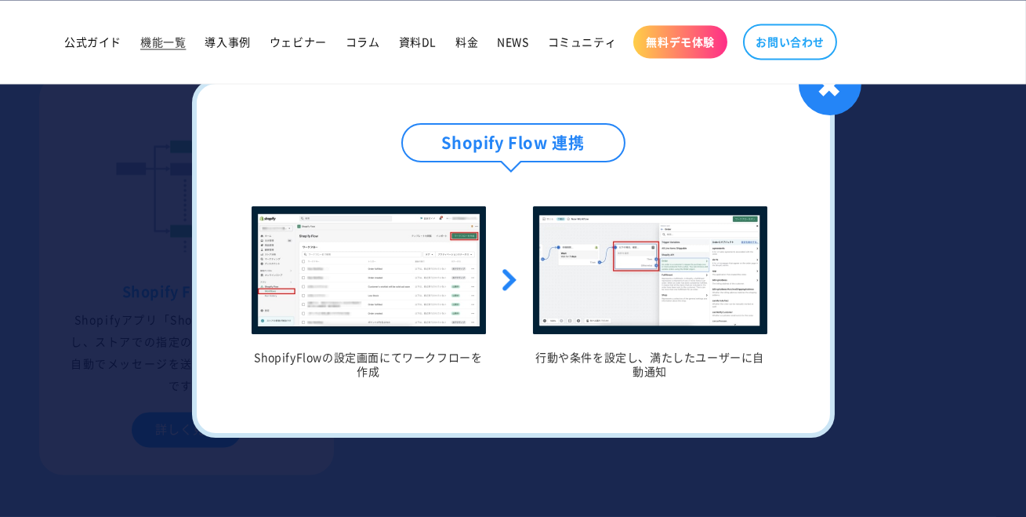 The image size is (1026, 517). What do you see at coordinates (368, 364) in the screenshot?
I see `h5: ShopifyFlowの設定画面にてワークフローを作成` at bounding box center [368, 364].